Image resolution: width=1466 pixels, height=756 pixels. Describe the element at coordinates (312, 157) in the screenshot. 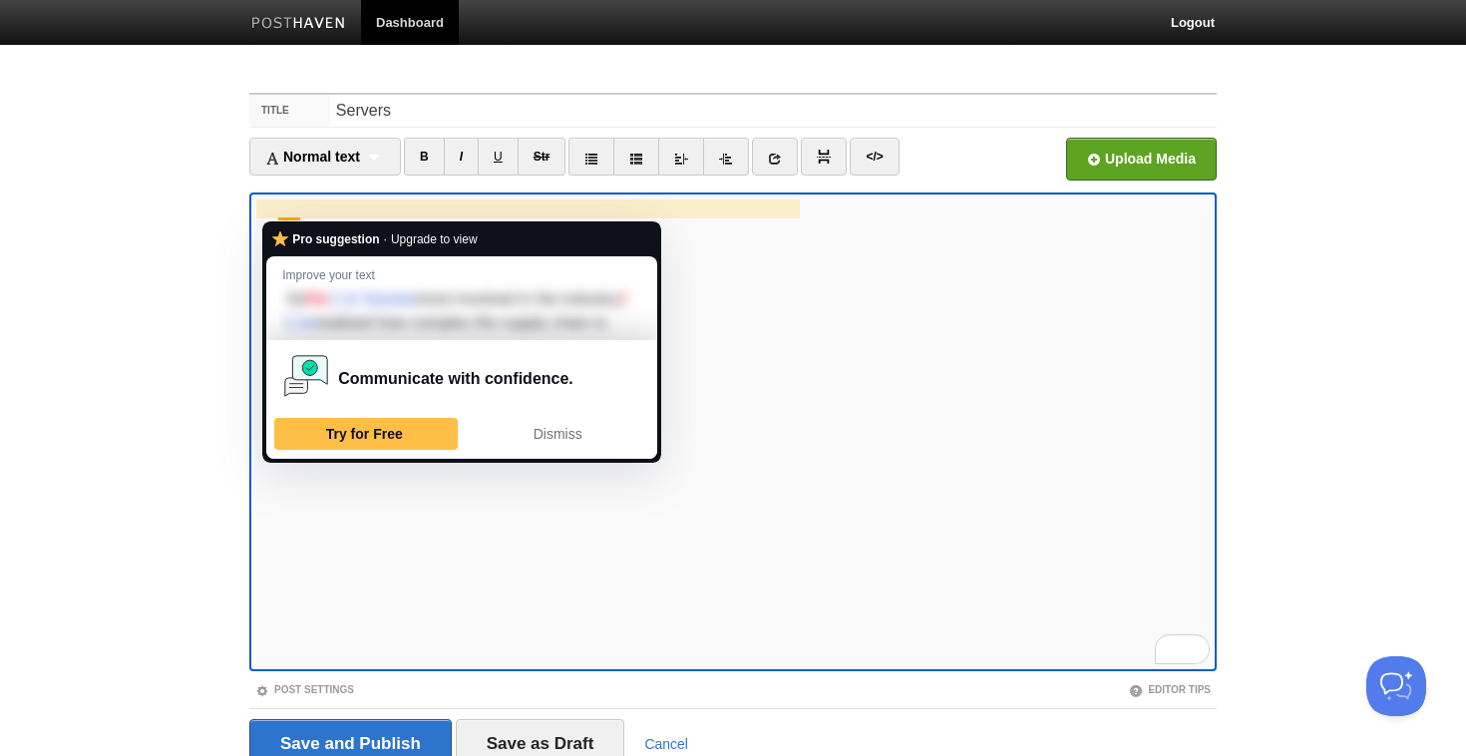

I see `span: Normal text` at that location.